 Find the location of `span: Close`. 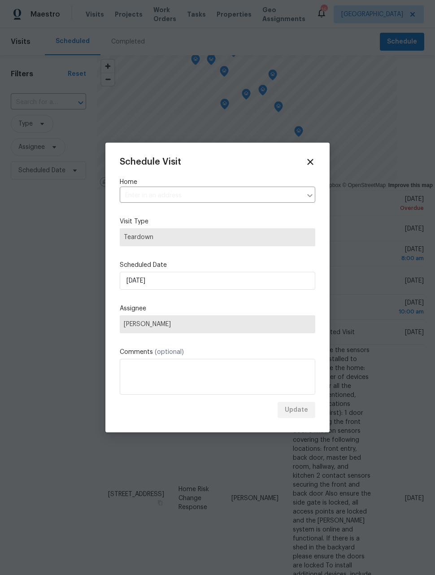

span: Close is located at coordinates (311, 162).